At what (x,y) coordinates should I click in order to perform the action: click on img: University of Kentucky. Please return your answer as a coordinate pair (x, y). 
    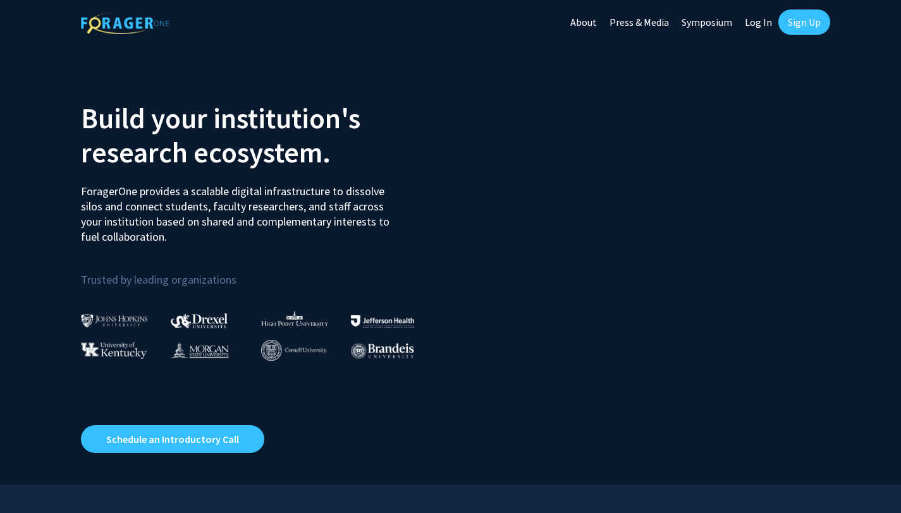
    Looking at the image, I should click on (114, 350).